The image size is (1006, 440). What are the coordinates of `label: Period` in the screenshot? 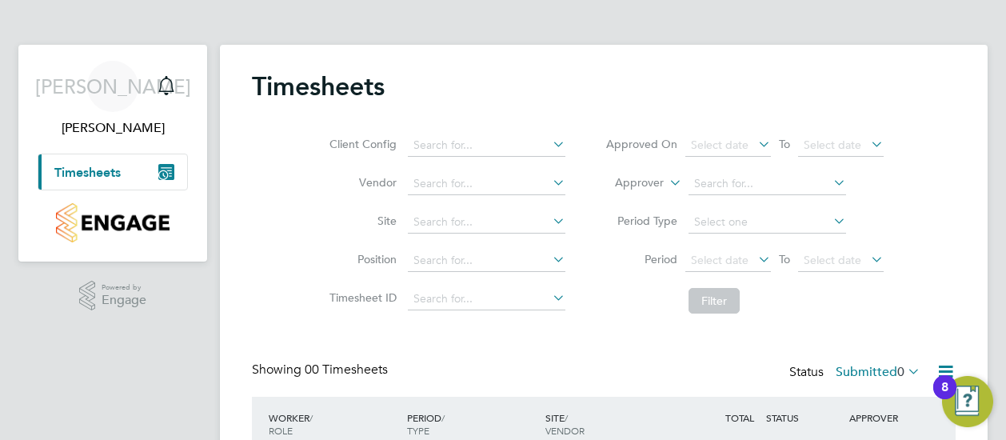 It's located at (642, 259).